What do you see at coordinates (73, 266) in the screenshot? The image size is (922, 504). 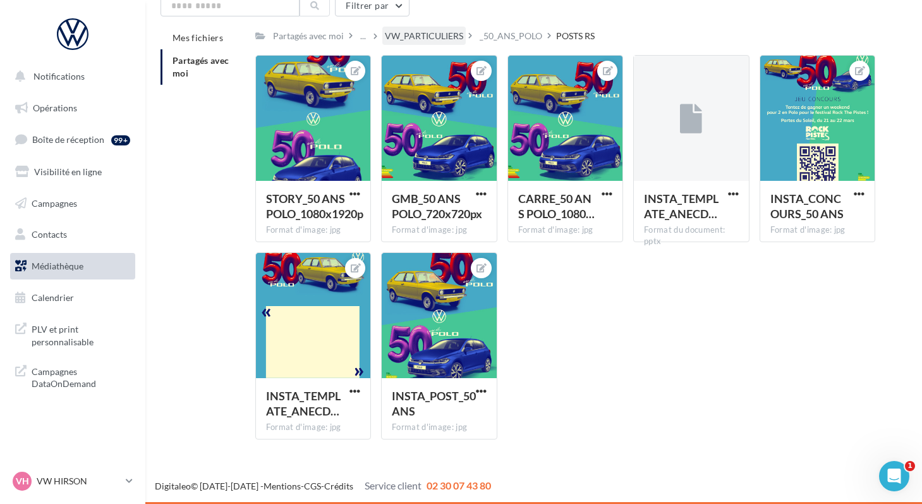 I see `a: Médiathèque` at bounding box center [73, 266].